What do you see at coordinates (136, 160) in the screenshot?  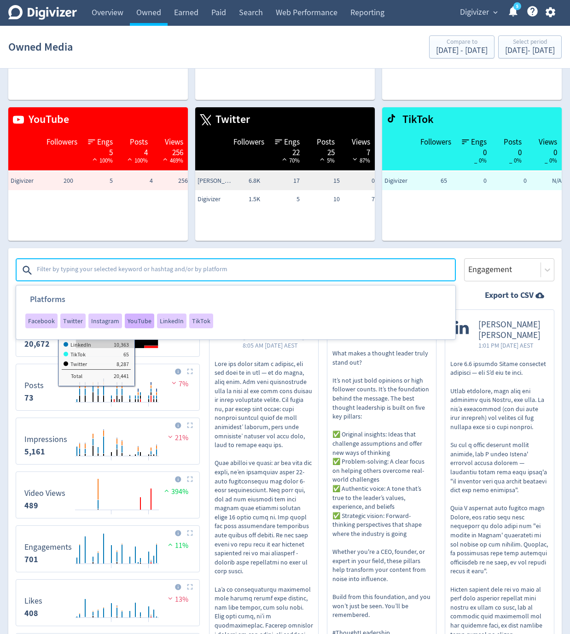 I see `span: 100%` at bounding box center [136, 160].